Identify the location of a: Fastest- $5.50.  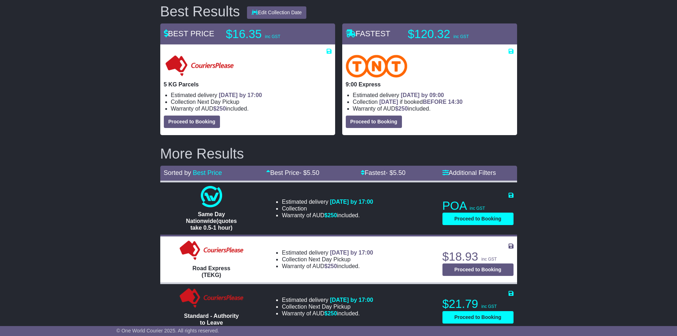
(383, 173).